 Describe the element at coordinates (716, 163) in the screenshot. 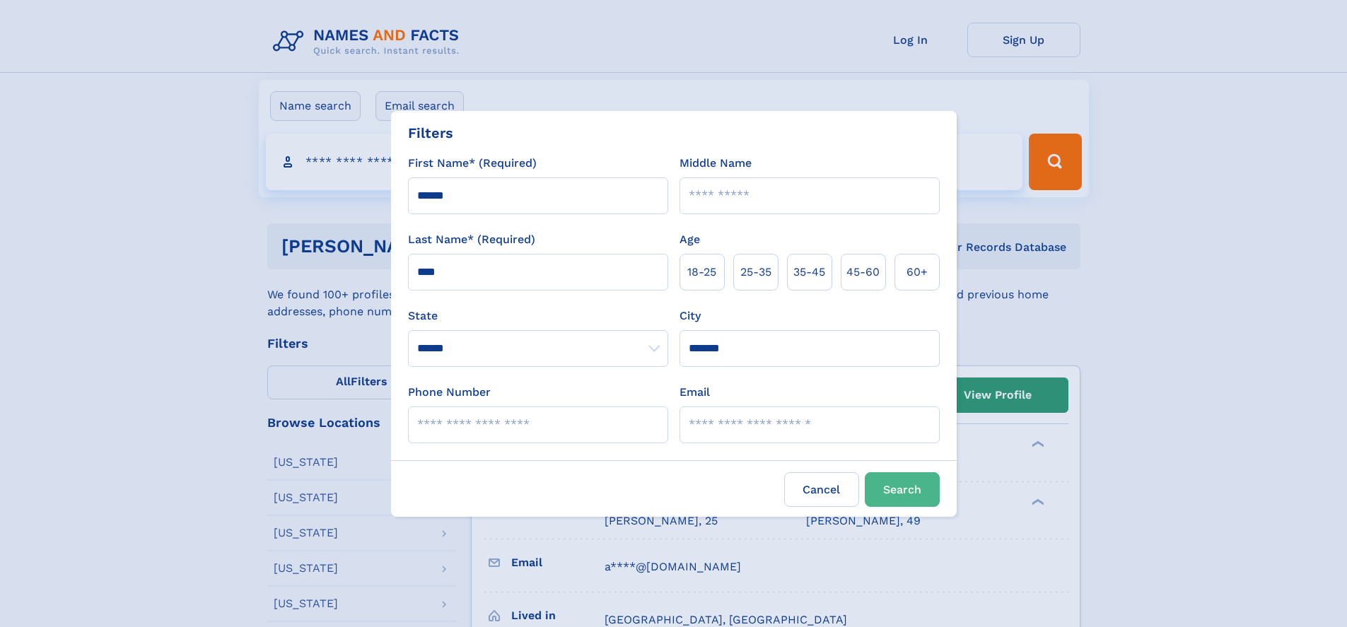

I see `label: Middle Name` at that location.